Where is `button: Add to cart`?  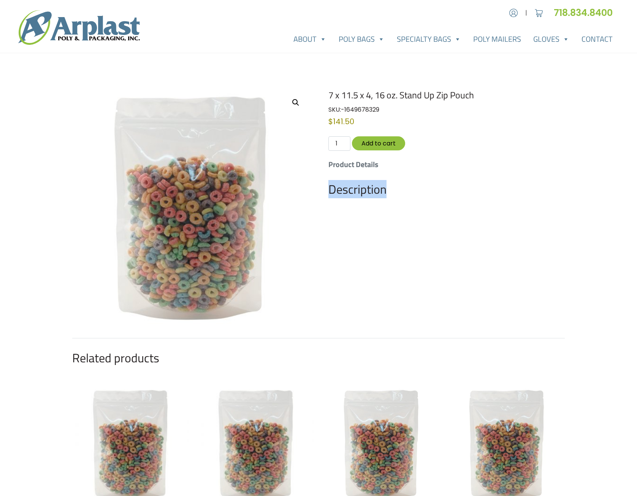
button: Add to cart is located at coordinates (378, 143).